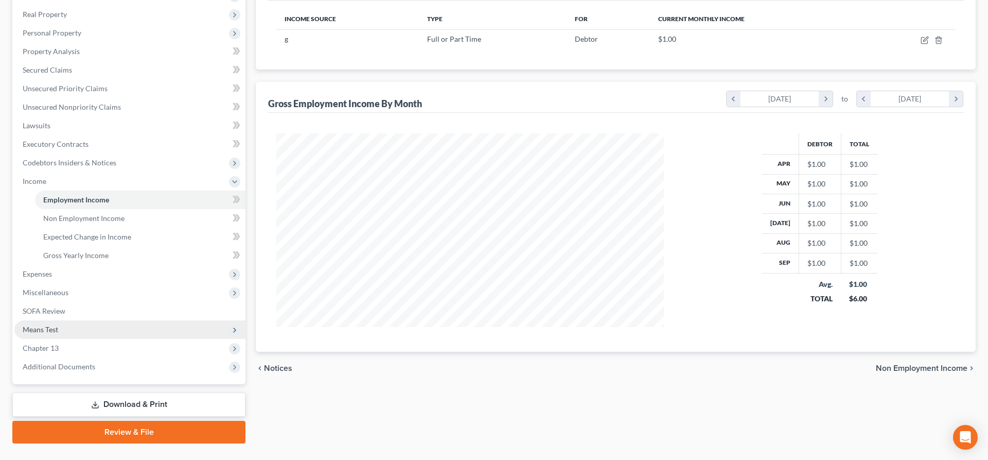  I want to click on div: Gross Employment Income By Month, so click(345, 103).